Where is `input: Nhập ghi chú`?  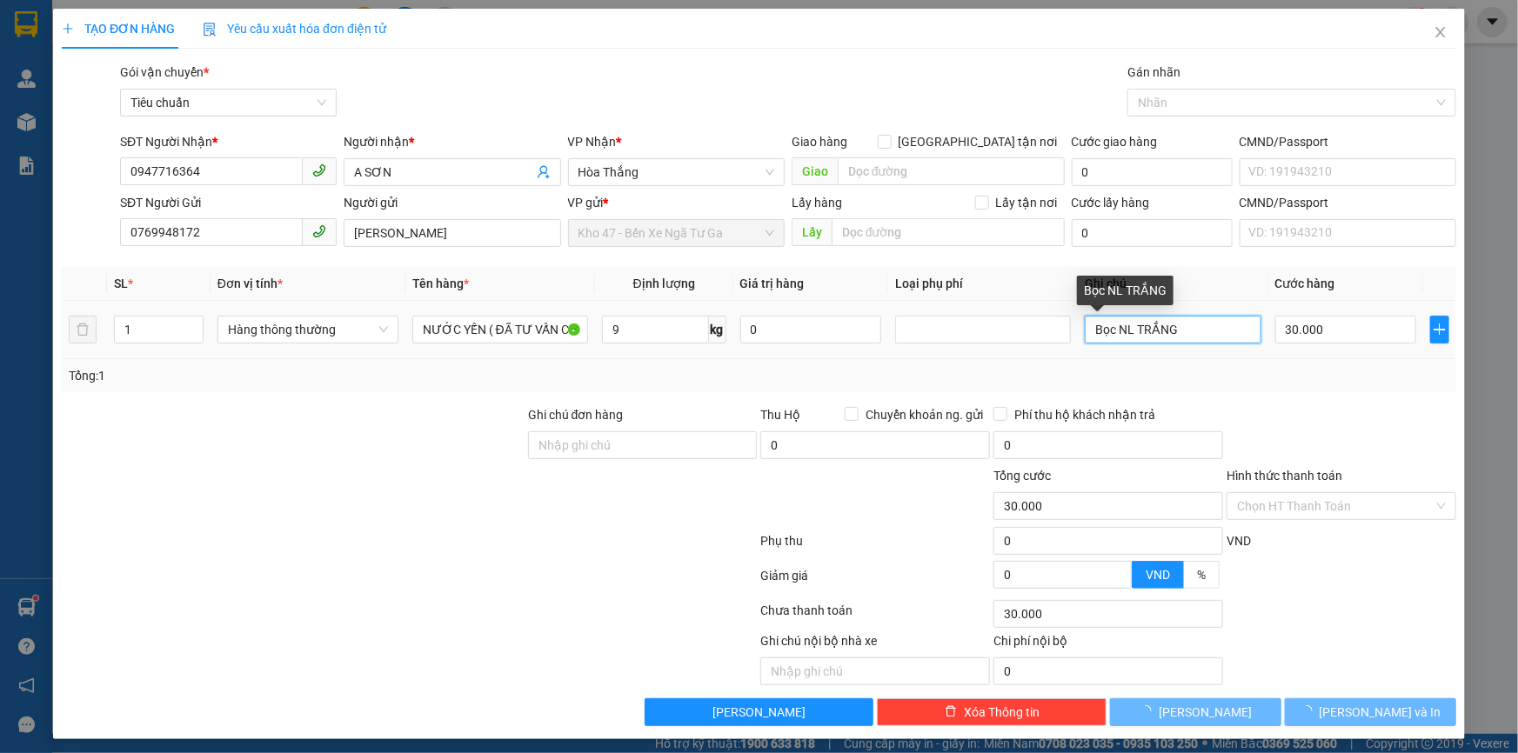
input: Nhập ghi chú is located at coordinates (875, 672).